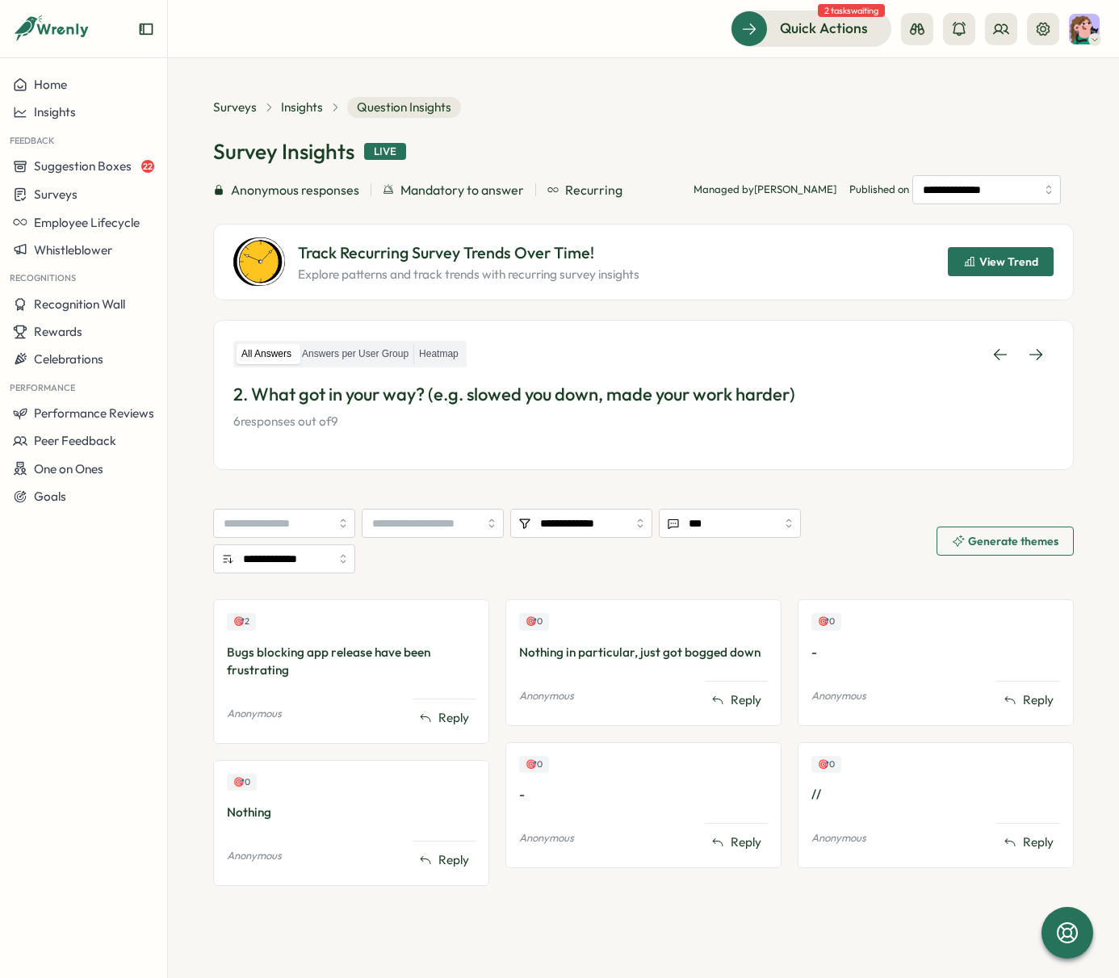  Describe the element at coordinates (643, 394) in the screenshot. I see `p: 2. What got in your way? (e.g. slowed you down, made your work harder)` at that location.